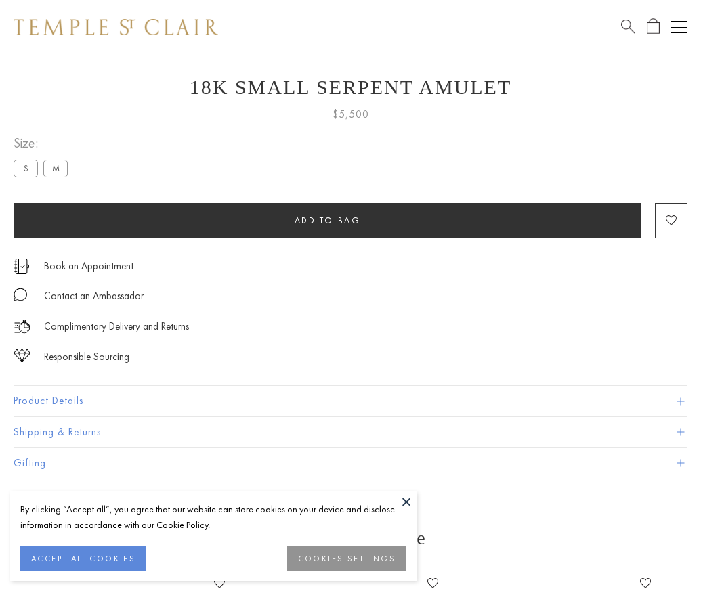 This screenshot has width=701, height=591. Describe the element at coordinates (679, 27) in the screenshot. I see `button: Open navigation` at that location.